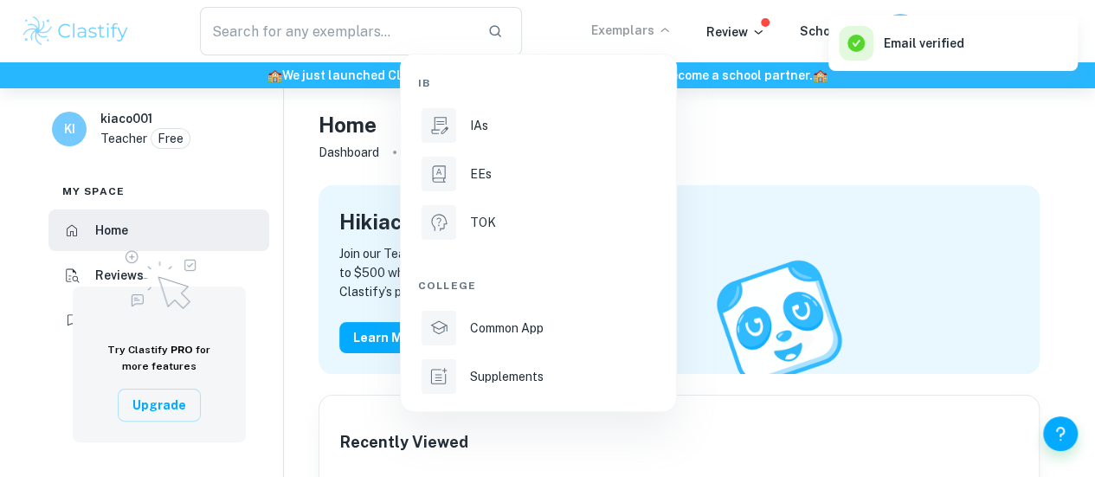 The image size is (1095, 477). What do you see at coordinates (424, 83) in the screenshot?
I see `span: IB` at bounding box center [424, 83].